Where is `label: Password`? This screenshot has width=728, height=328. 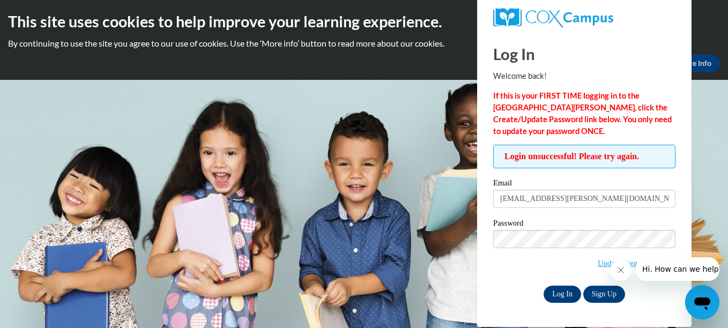
label: Password is located at coordinates (584, 225).